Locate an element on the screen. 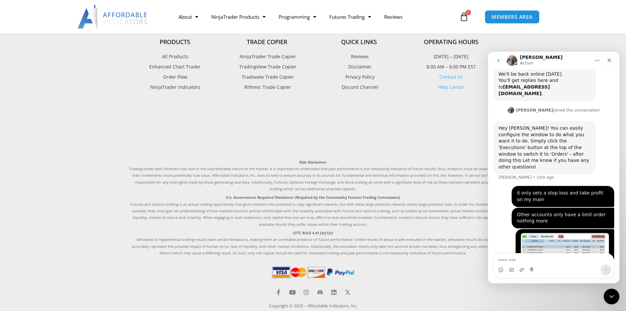 This screenshot has height=311, width=626. span: TradingView Trade Copier is located at coordinates (267, 67).